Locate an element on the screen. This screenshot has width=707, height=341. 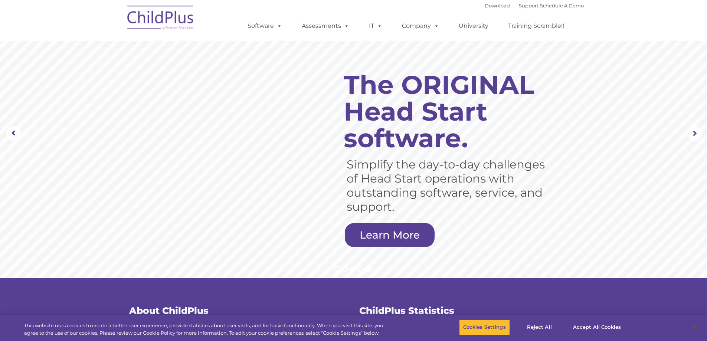
button: Accept All Cookies is located at coordinates (596, 327).